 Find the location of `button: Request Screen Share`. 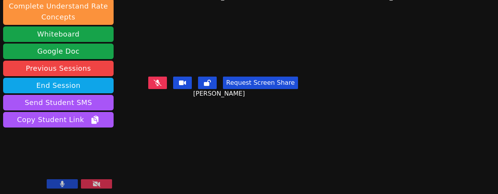

button: Request Screen Share is located at coordinates (260, 83).